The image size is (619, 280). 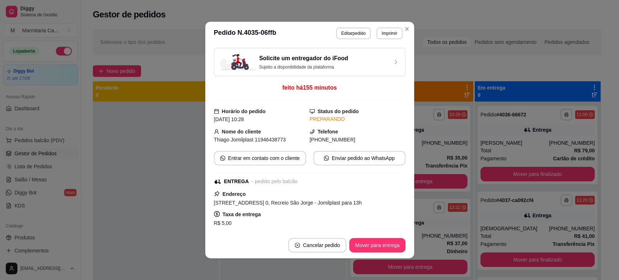 I want to click on button: whats-appEntrar em contato com o cliente, so click(x=260, y=158).